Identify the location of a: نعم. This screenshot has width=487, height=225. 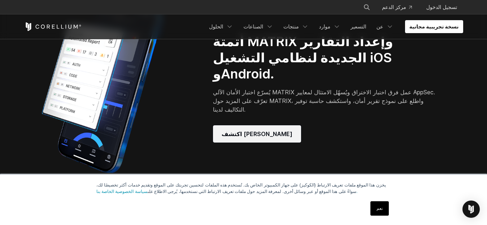
(379, 209).